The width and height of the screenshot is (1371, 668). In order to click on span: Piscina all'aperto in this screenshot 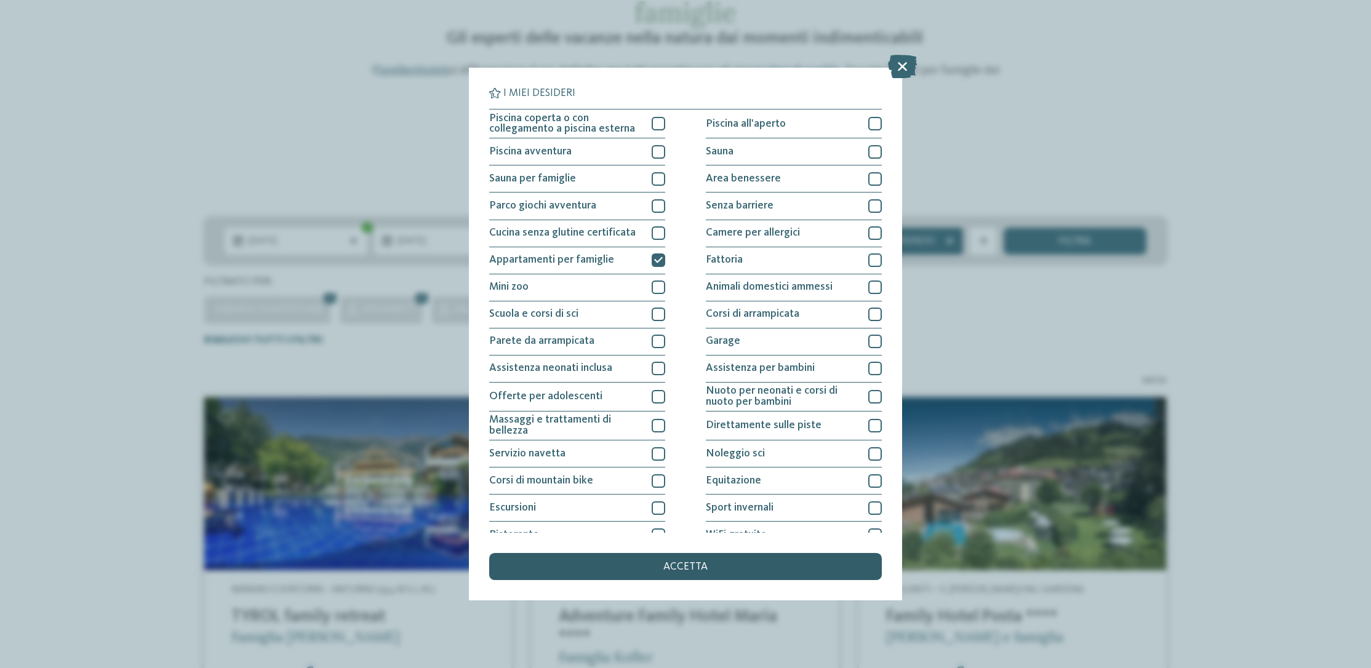, I will do `click(746, 124)`.